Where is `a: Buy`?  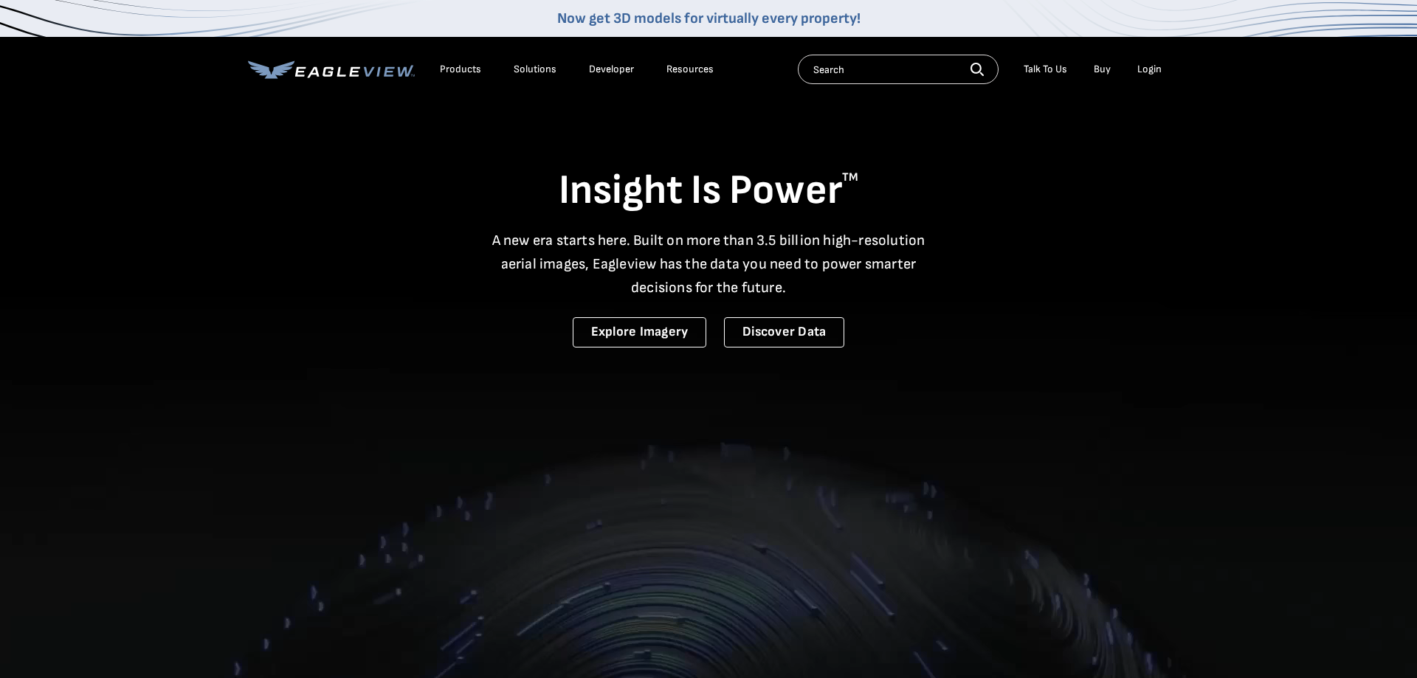
a: Buy is located at coordinates (1102, 69).